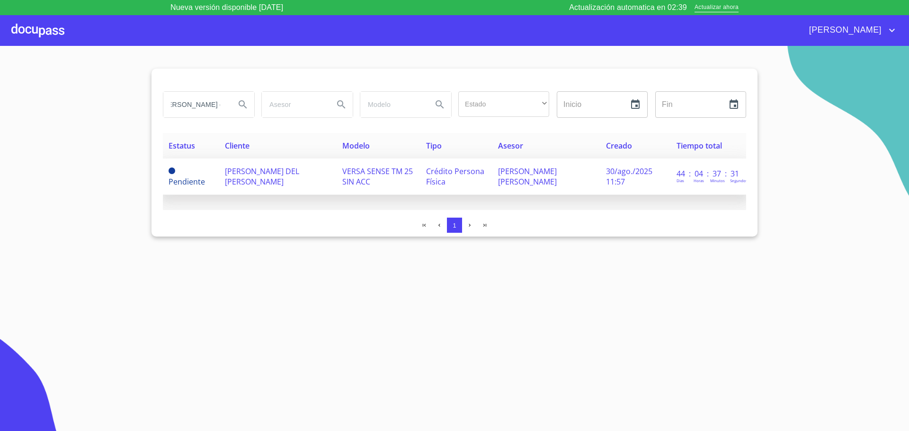 This screenshot has height=431, width=909. Describe the element at coordinates (619, 146) in the screenshot. I see `span: Creado` at that location.